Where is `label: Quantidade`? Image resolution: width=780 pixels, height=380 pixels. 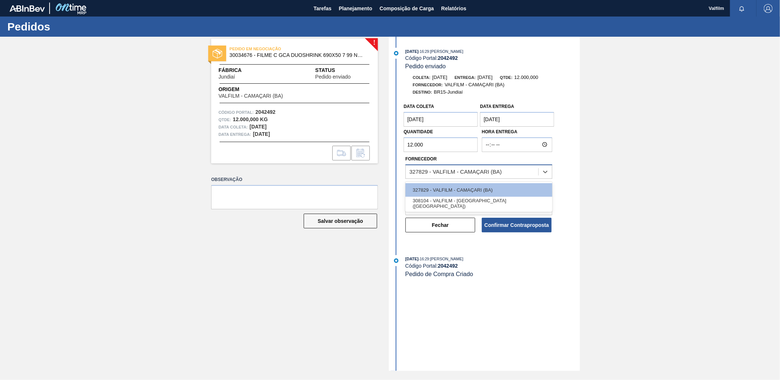
label: Quantidade is located at coordinates (418, 132).